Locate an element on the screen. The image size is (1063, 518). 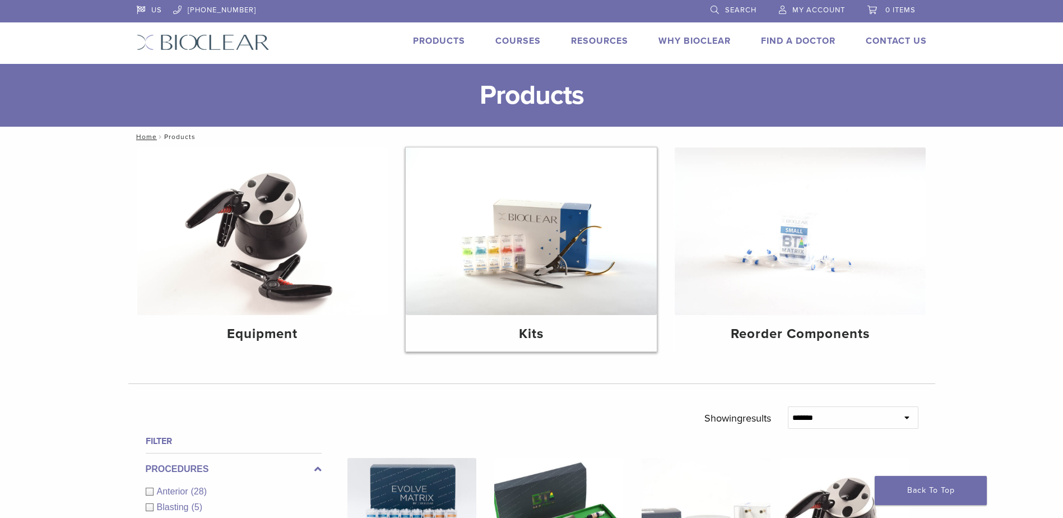
a: Resources is located at coordinates (600, 41).